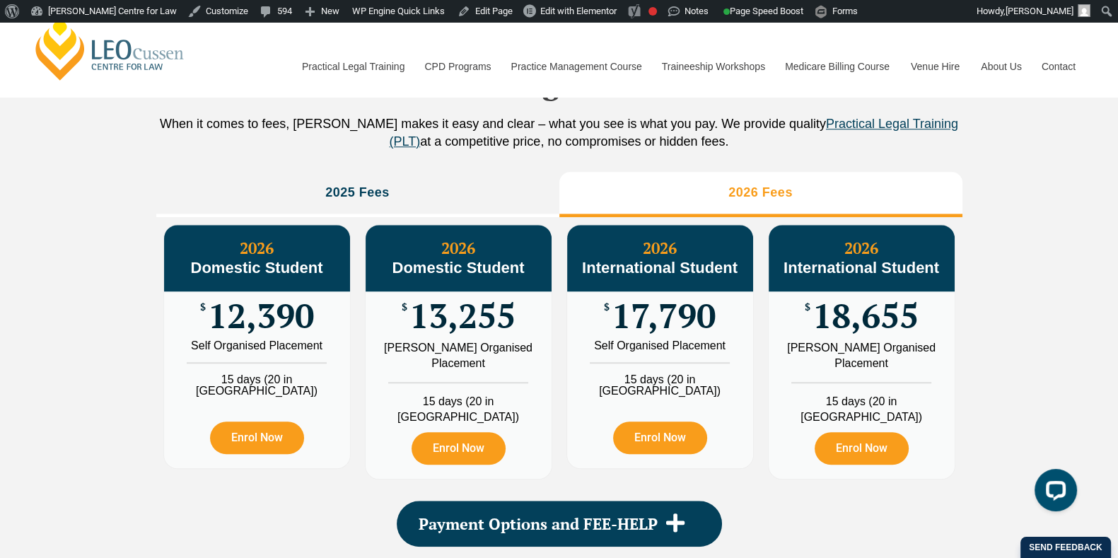  Describe the element at coordinates (1059, 66) in the screenshot. I see `a: Contact` at that location.